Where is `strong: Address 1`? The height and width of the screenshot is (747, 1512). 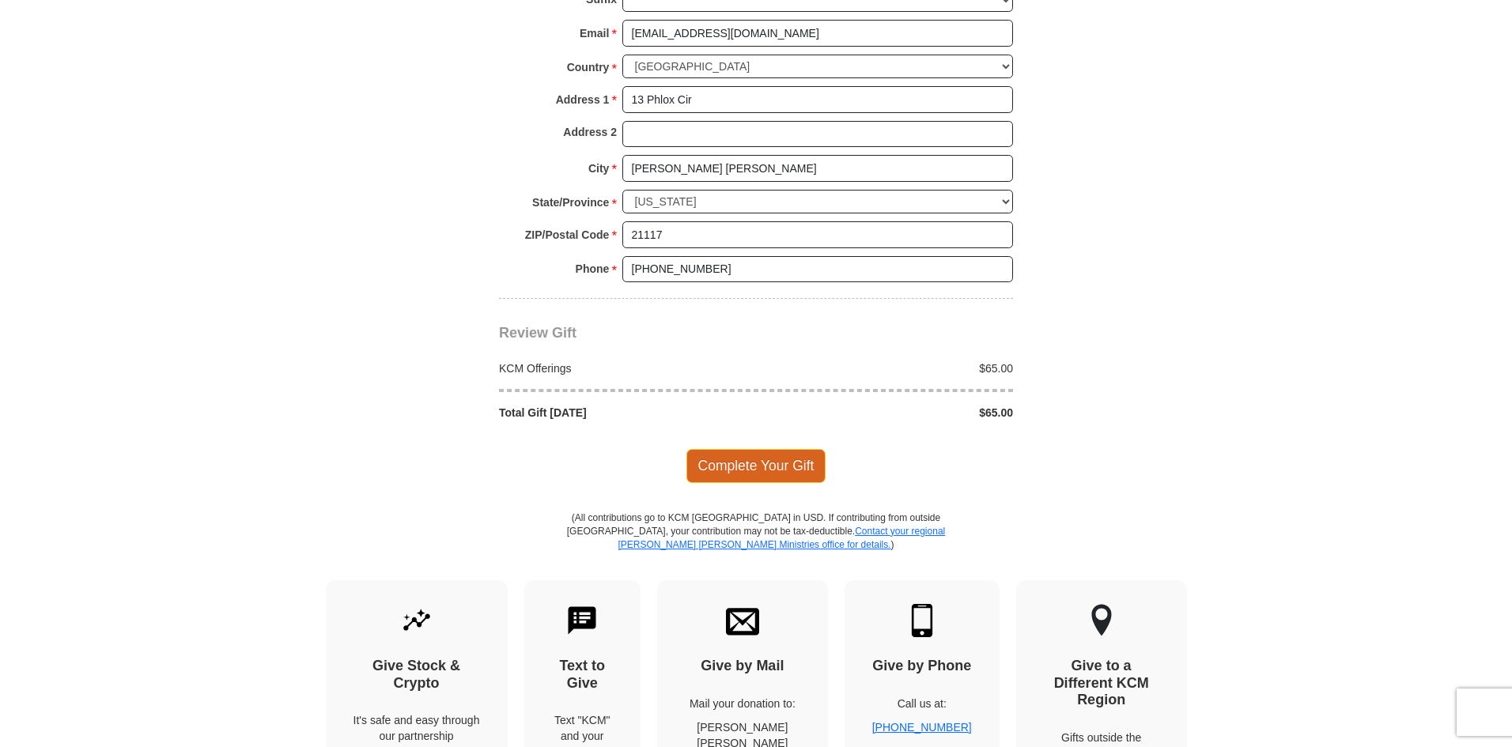
strong: Address 1 is located at coordinates (583, 100).